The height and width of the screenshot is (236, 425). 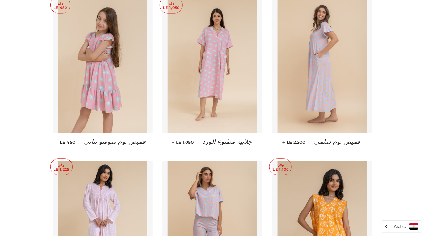 What do you see at coordinates (295, 143) in the screenshot?
I see `span: LE 2,200` at bounding box center [295, 143].